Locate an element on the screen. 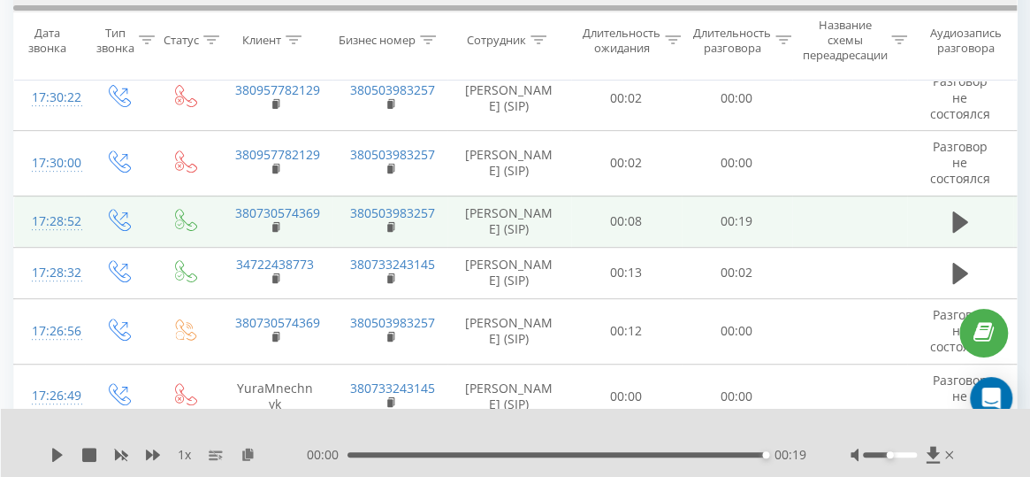 This screenshot has width=1030, height=477. div: Open Intercom Messenger is located at coordinates (991, 398).